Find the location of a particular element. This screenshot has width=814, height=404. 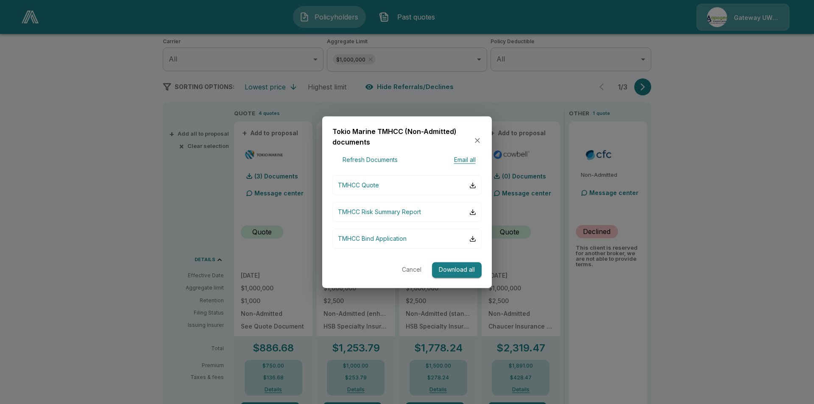

p: TMHCC Risk Summary Report is located at coordinates (380, 212).